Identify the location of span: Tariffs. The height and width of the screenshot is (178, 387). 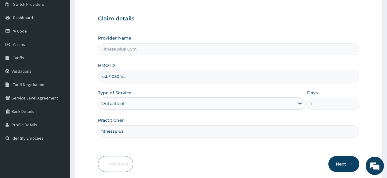
(19, 58).